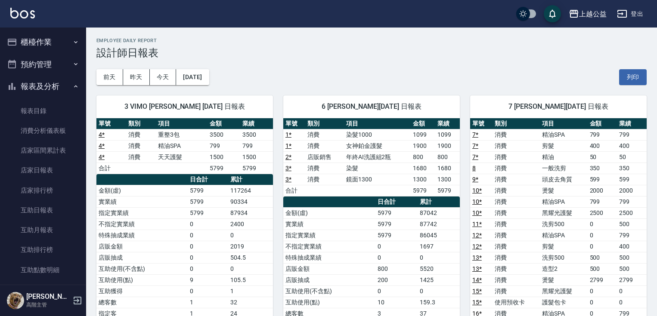 The width and height of the screenshot is (657, 316). Describe the element at coordinates (142, 280) in the screenshot. I see `td: 互助使用(點)` at that location.